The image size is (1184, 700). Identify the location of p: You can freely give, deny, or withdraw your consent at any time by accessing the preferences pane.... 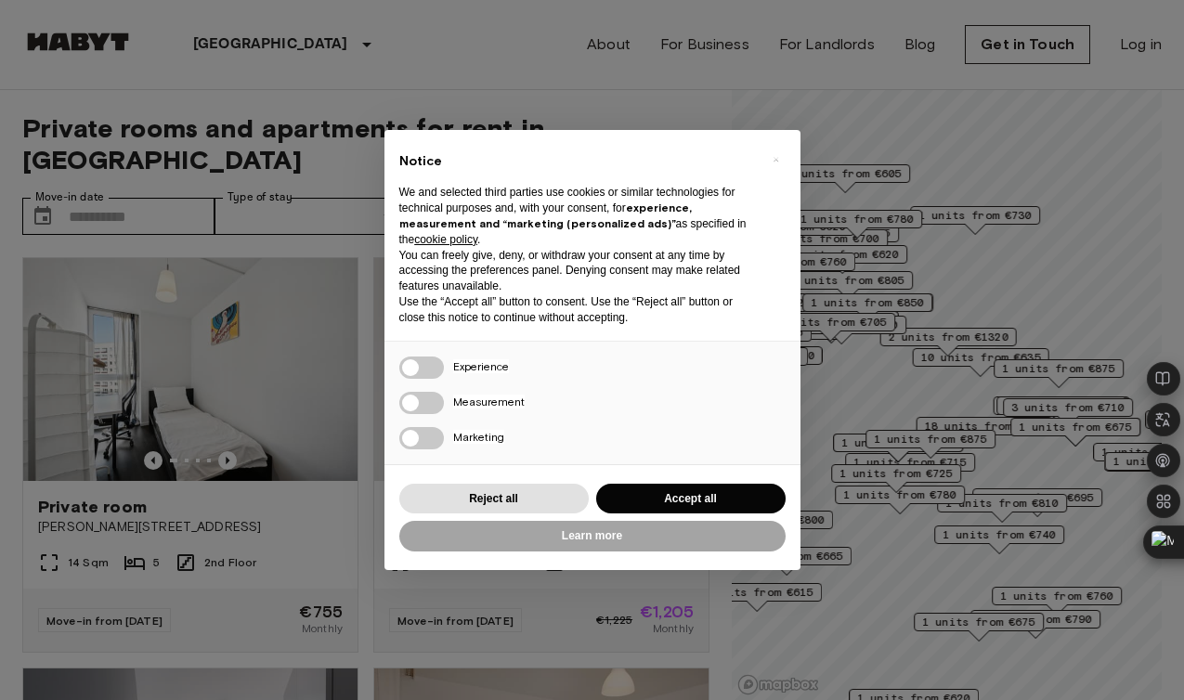
(578, 271).